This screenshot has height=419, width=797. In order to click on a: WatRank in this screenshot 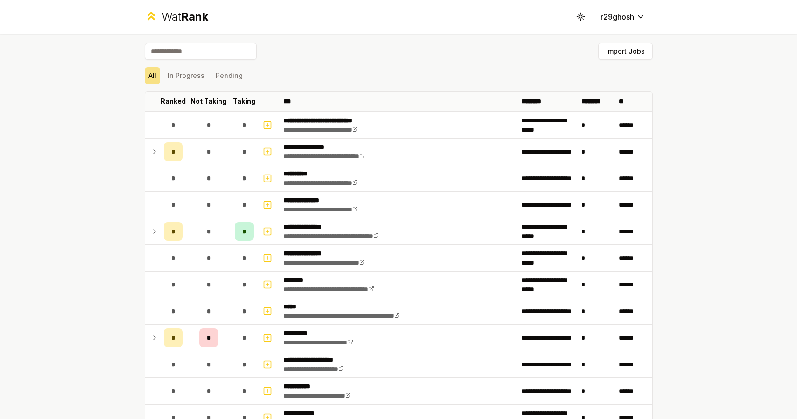, I will do `click(176, 17)`.